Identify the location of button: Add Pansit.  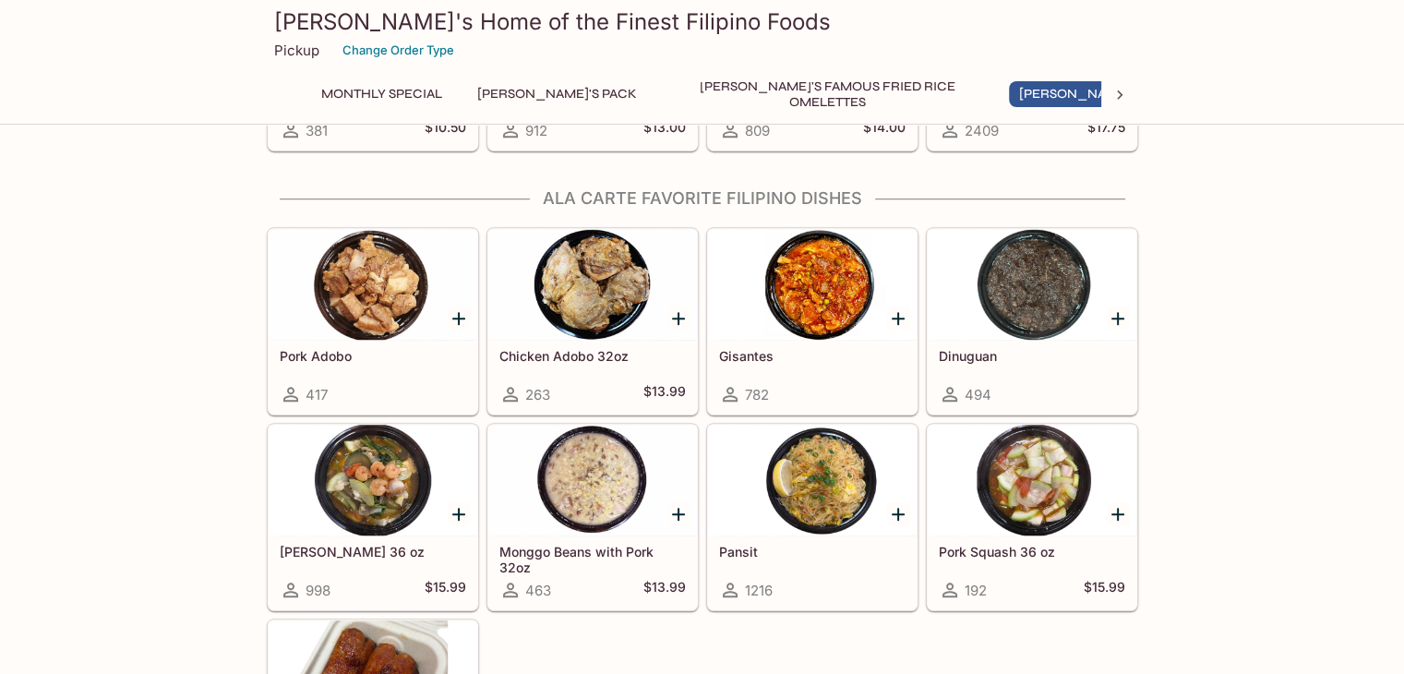
(898, 513).